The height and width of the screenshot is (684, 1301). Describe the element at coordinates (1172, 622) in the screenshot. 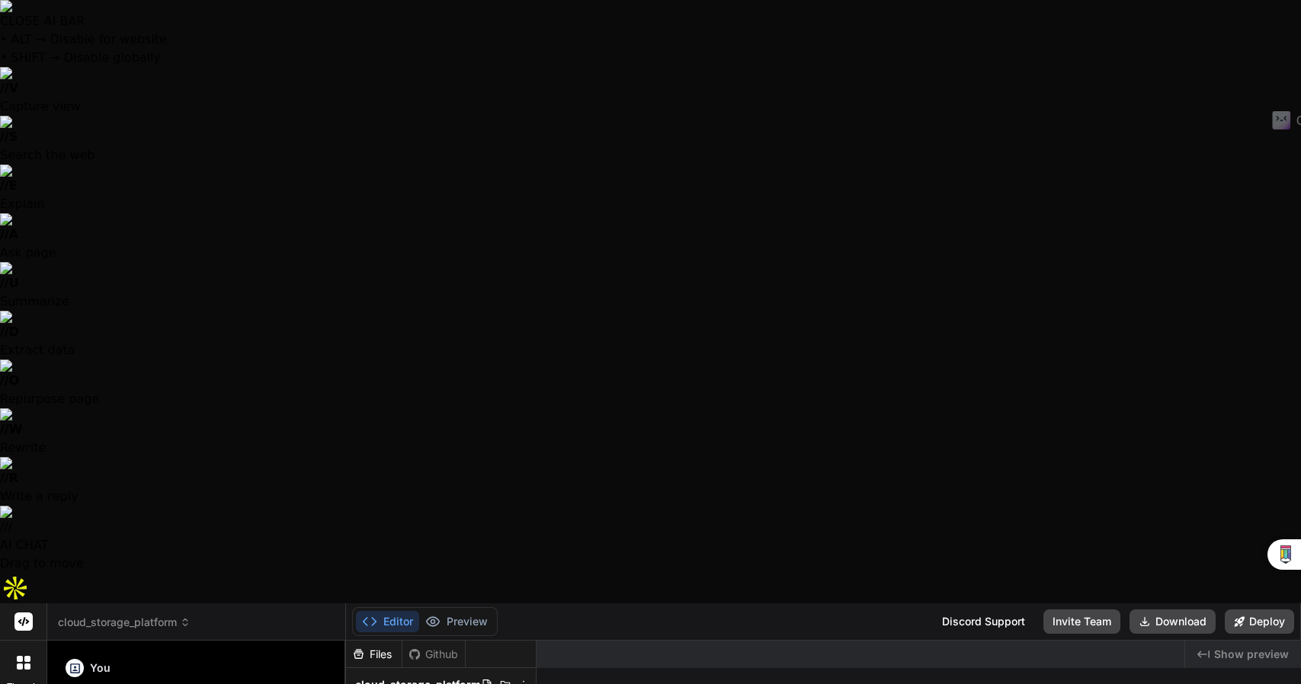

I see `button: Download` at that location.